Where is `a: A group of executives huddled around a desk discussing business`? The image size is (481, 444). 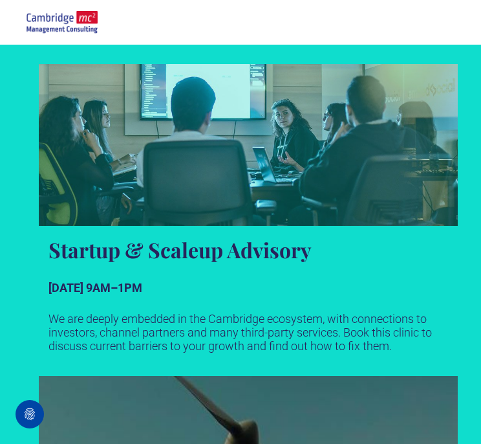 a: A group of executives huddled around a desk discussing business is located at coordinates (248, 145).